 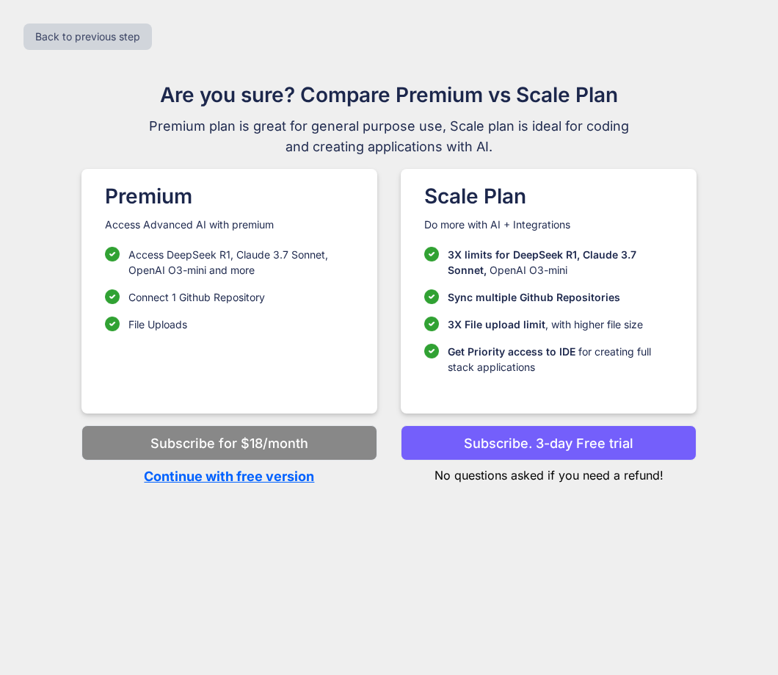 What do you see at coordinates (546, 324) in the screenshot?
I see `p: , with higher file size` at bounding box center [546, 324].